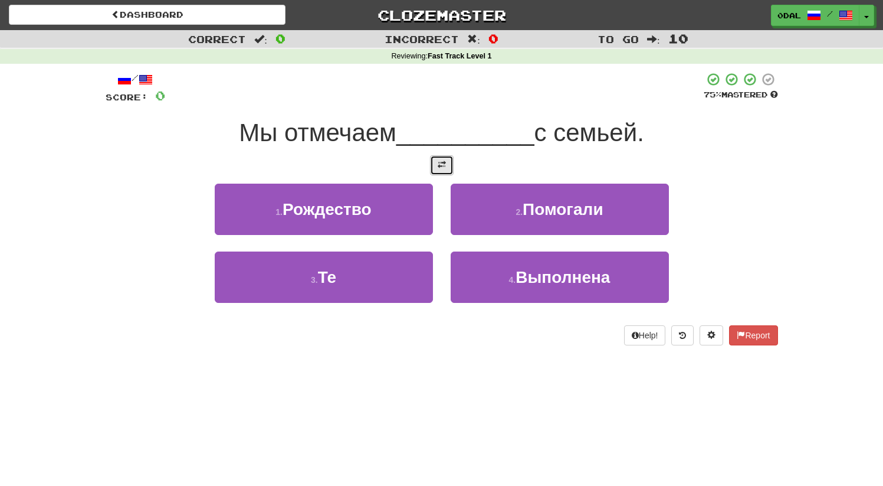  What do you see at coordinates (815, 15) in the screenshot?
I see `a: 0dal /` at bounding box center [815, 15].